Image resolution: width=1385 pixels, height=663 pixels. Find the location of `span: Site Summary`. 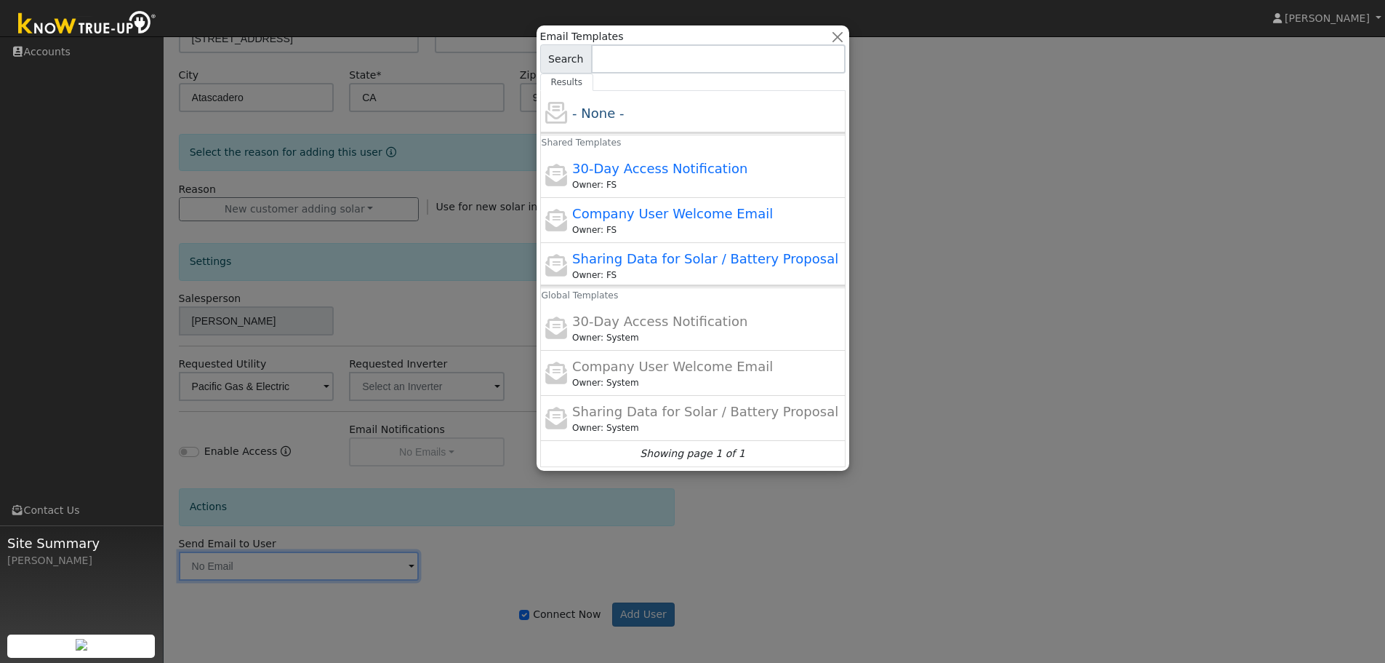

span: Site Summary is located at coordinates (81, 543).